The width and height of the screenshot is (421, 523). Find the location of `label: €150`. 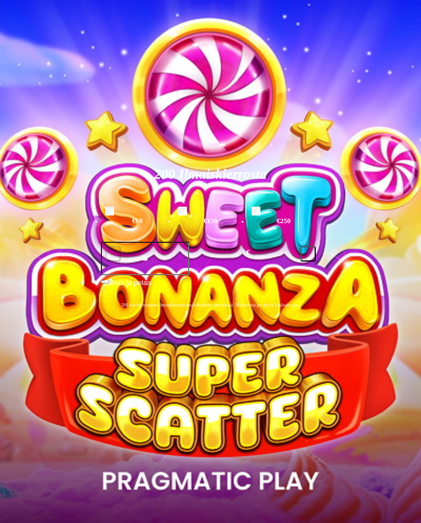

label: €150 is located at coordinates (210, 221).